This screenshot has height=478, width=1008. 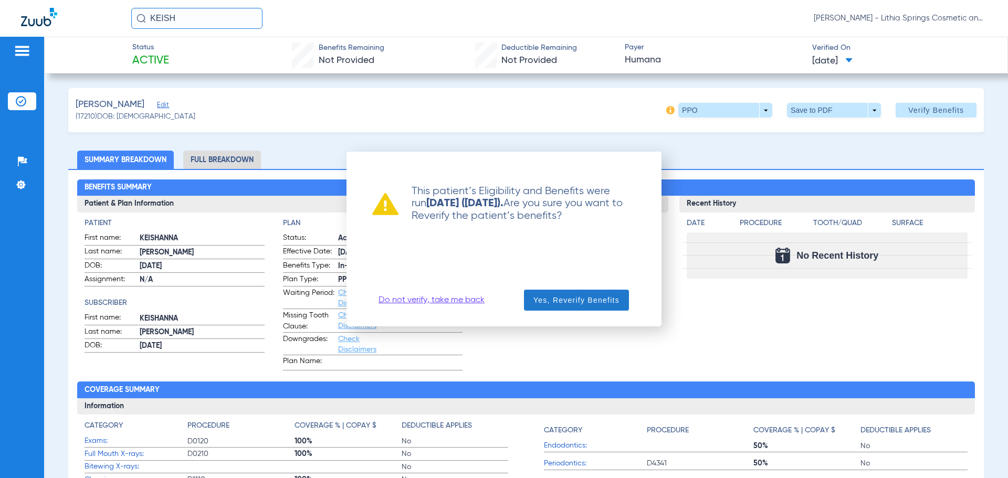 I want to click on a: Do not verify, take me back, so click(x=432, y=300).